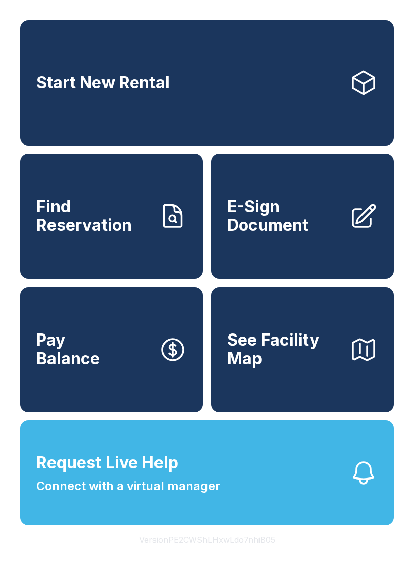  Describe the element at coordinates (107, 463) in the screenshot. I see `span: Request Live Help` at that location.